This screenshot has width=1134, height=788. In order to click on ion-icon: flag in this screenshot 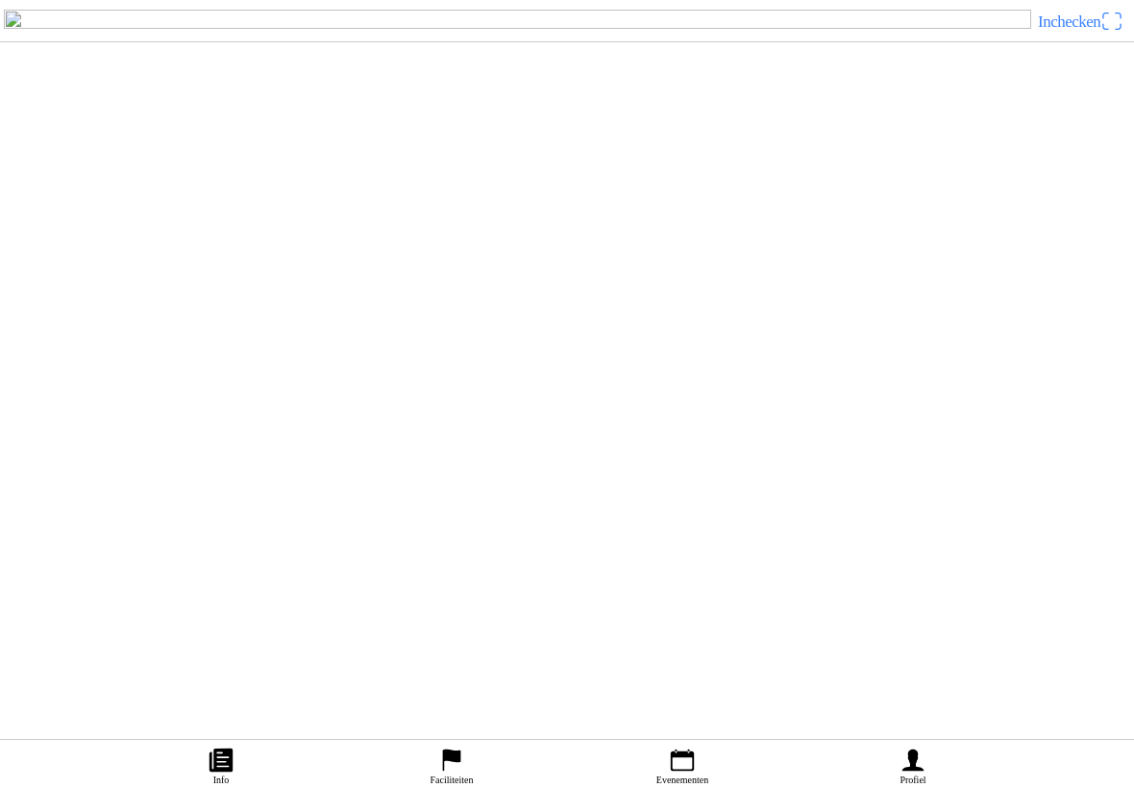, I will do `click(452, 760)`.